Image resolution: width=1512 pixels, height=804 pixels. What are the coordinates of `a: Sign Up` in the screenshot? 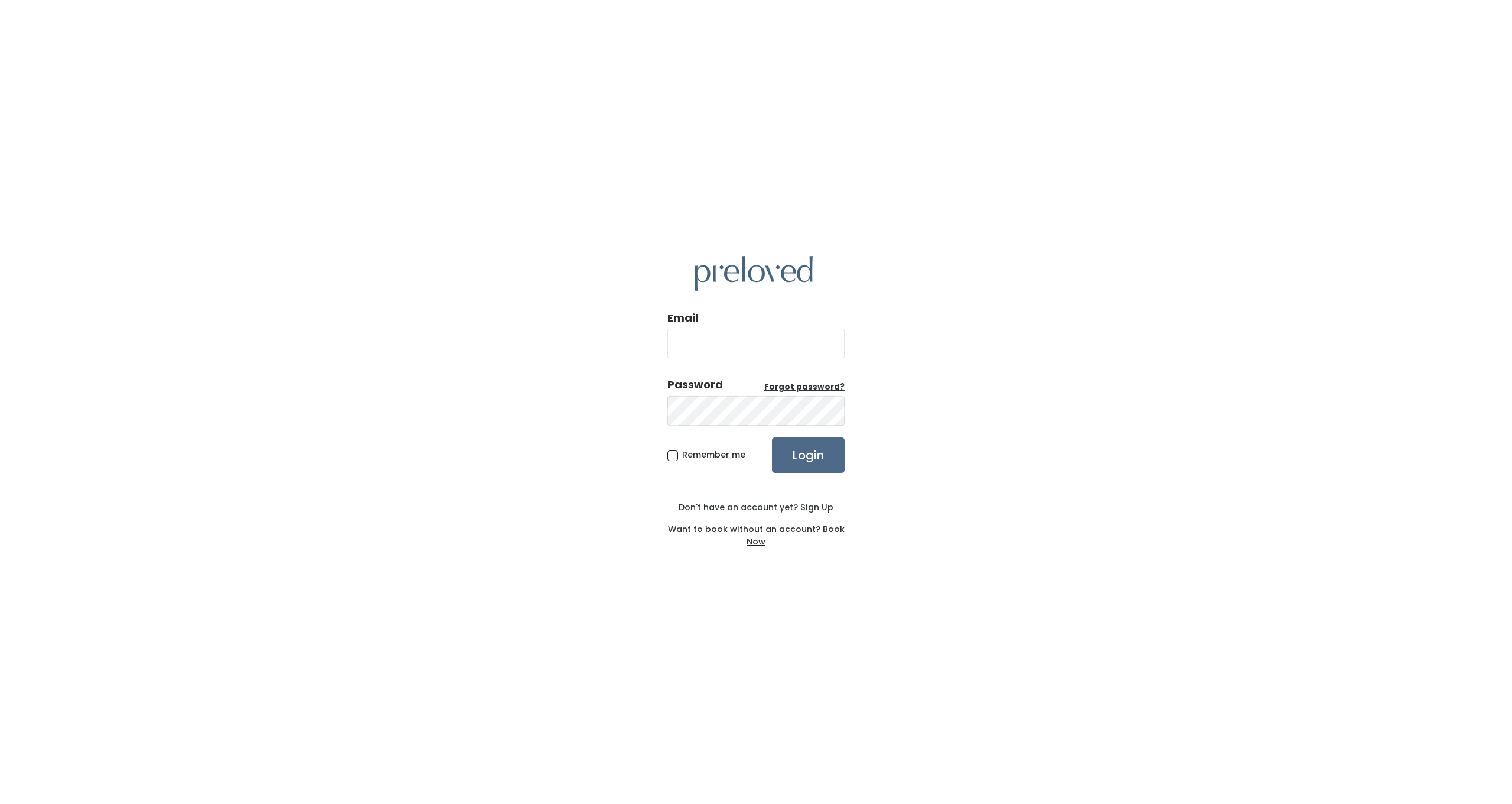 It's located at (816, 507).